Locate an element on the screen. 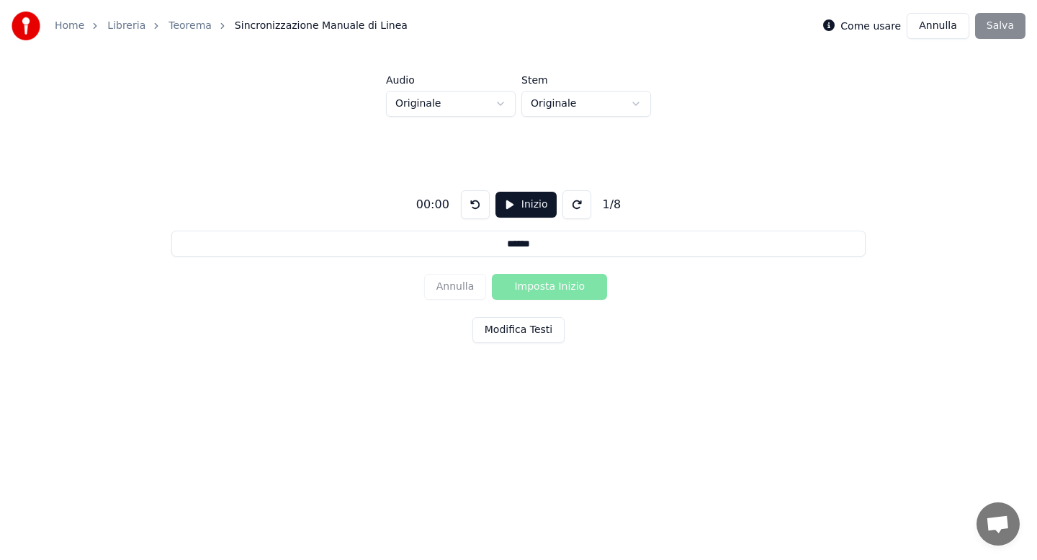 Image resolution: width=1037 pixels, height=560 pixels. button: Annulla is located at coordinates (938, 26).